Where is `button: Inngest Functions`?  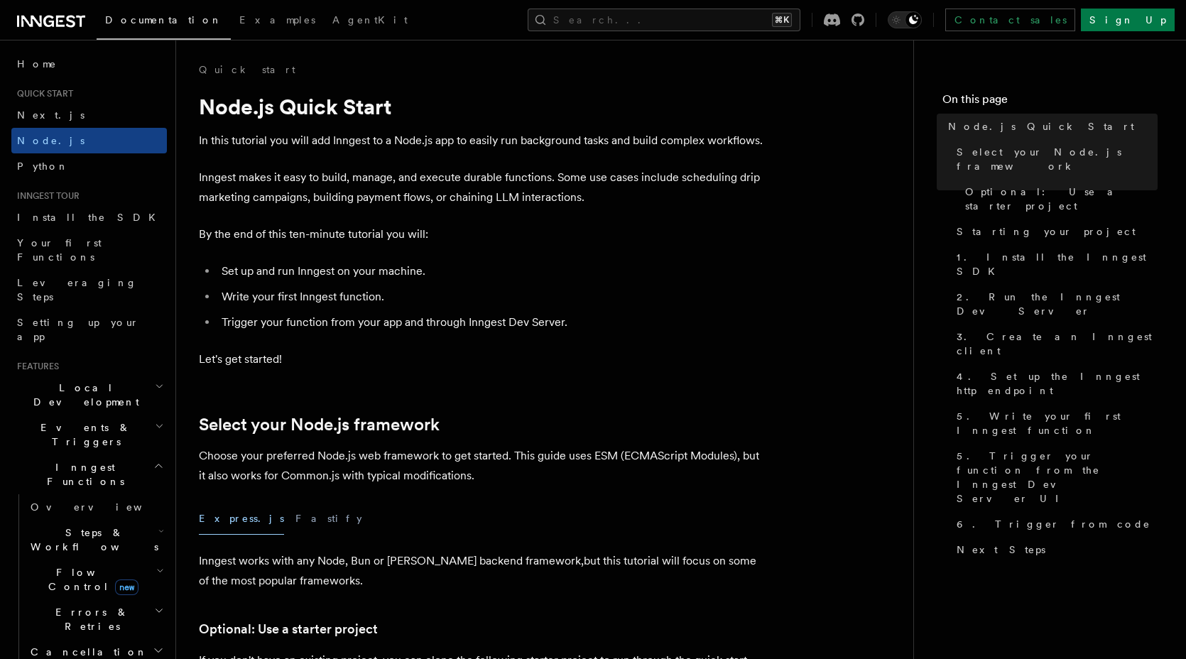
button: Inngest Functions is located at coordinates (89, 475).